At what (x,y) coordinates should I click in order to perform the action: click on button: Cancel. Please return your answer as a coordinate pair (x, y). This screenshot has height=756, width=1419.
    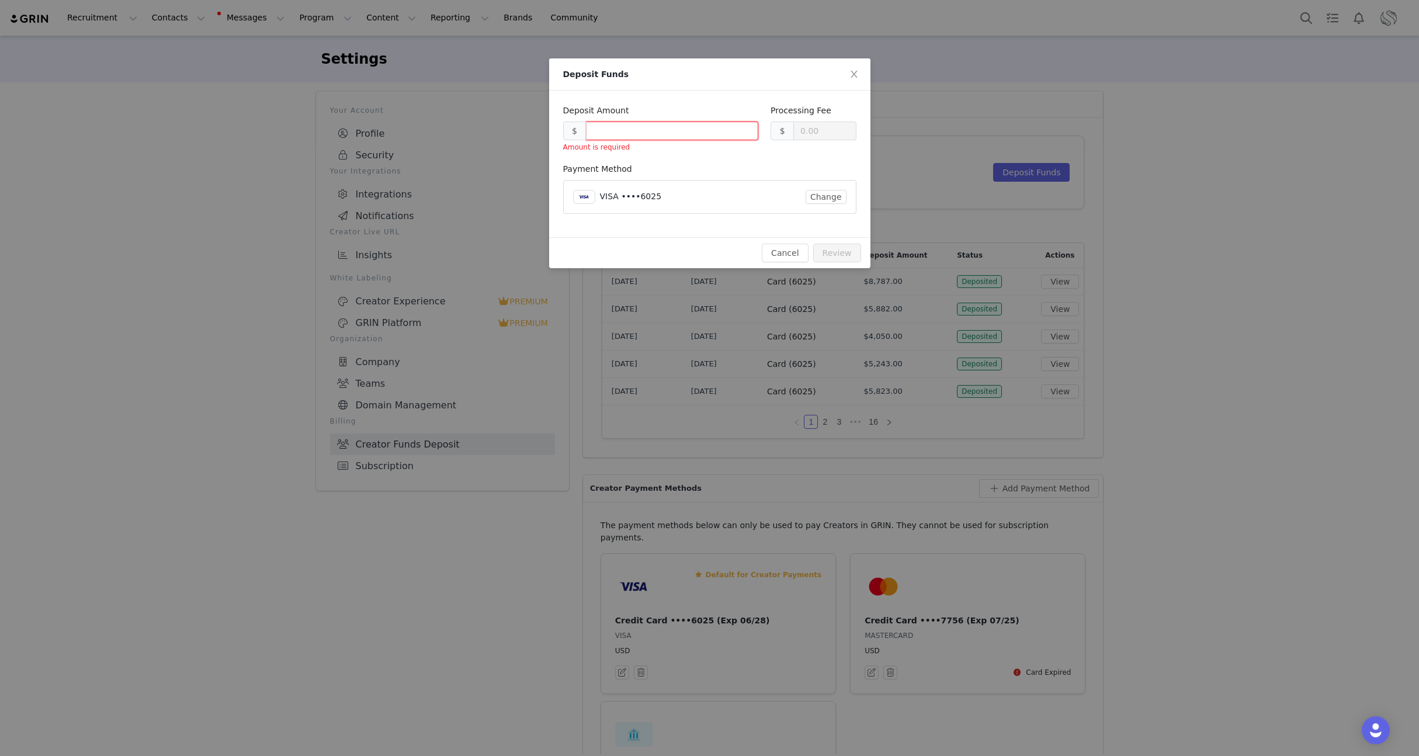
    Looking at the image, I should click on (784, 253).